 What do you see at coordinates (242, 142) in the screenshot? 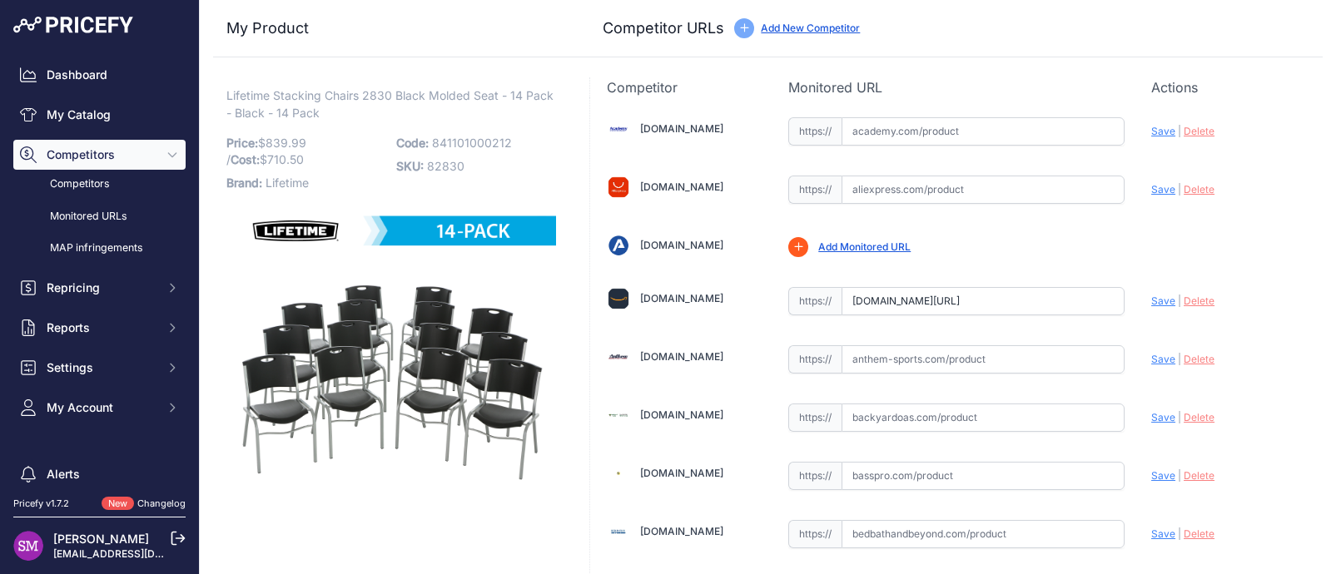
I see `span: Price:` at bounding box center [242, 142].